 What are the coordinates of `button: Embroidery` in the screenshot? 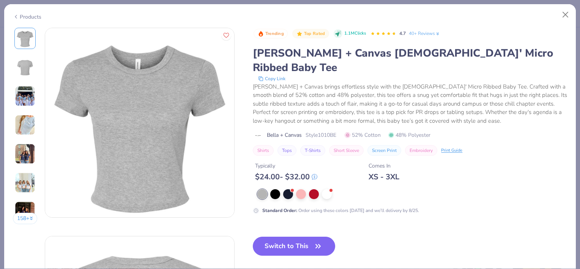 It's located at (421, 150).